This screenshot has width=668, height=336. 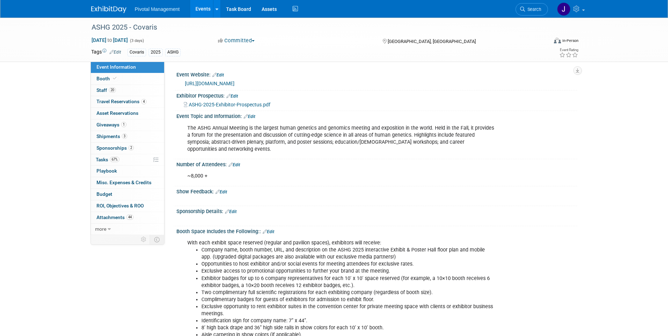 What do you see at coordinates (127, 218) in the screenshot?
I see `a: Attachments44` at bounding box center [127, 218].